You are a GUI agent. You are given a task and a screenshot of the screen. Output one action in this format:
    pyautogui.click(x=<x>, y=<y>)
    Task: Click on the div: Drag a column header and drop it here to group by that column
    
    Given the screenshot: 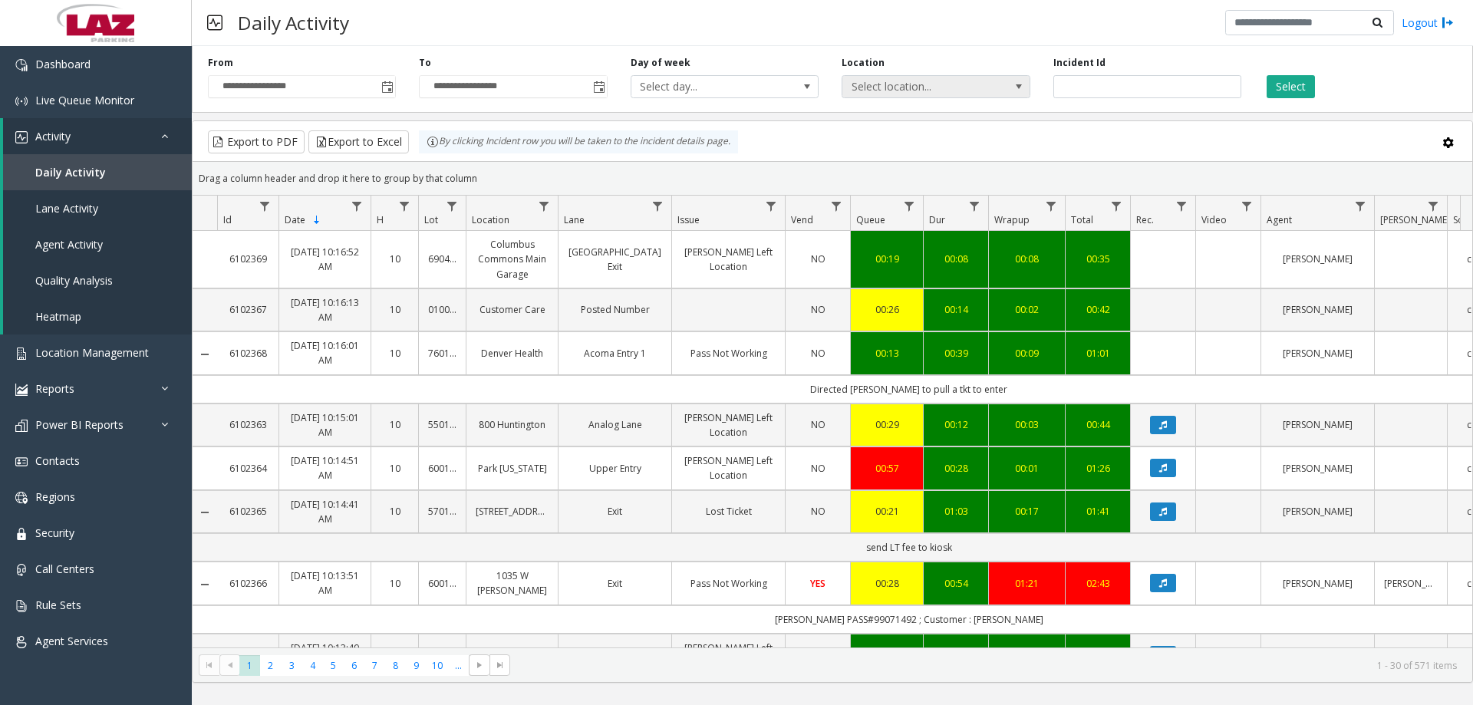 What is the action you would take?
    pyautogui.click(x=832, y=178)
    